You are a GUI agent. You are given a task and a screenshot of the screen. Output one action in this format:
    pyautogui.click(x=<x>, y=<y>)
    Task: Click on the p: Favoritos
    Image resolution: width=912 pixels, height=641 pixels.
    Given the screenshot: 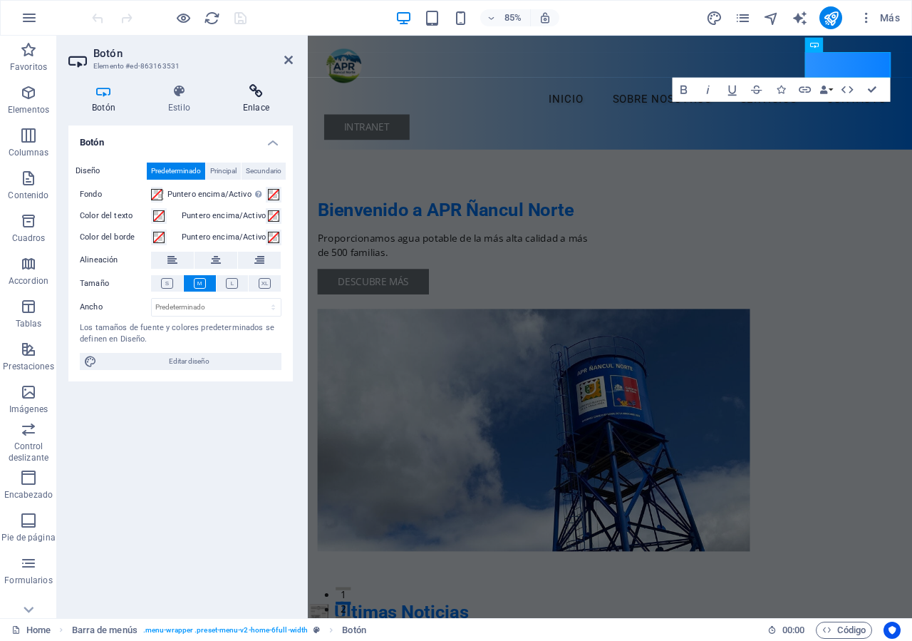 What is the action you would take?
    pyautogui.click(x=29, y=67)
    